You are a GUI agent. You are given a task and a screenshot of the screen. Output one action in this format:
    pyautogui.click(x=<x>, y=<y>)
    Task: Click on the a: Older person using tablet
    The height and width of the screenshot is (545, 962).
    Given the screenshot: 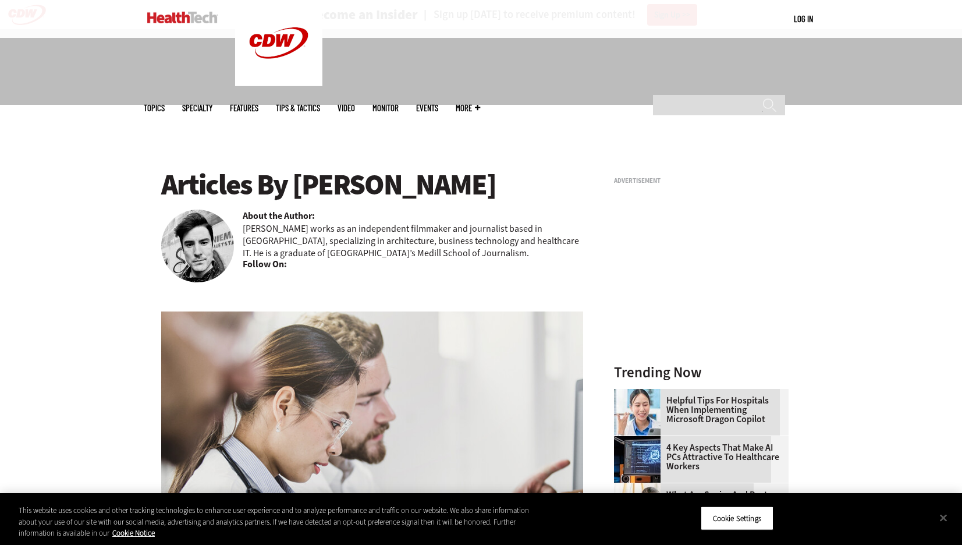 What is the action you would take?
    pyautogui.click(x=640, y=488)
    